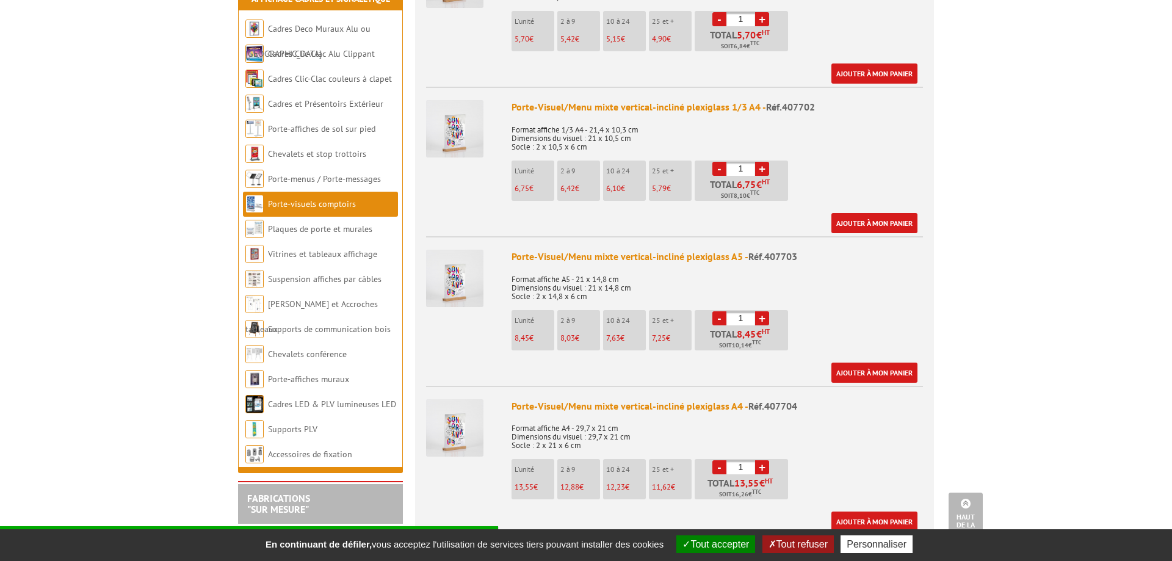  I want to click on a: Chevalets conférence, so click(307, 354).